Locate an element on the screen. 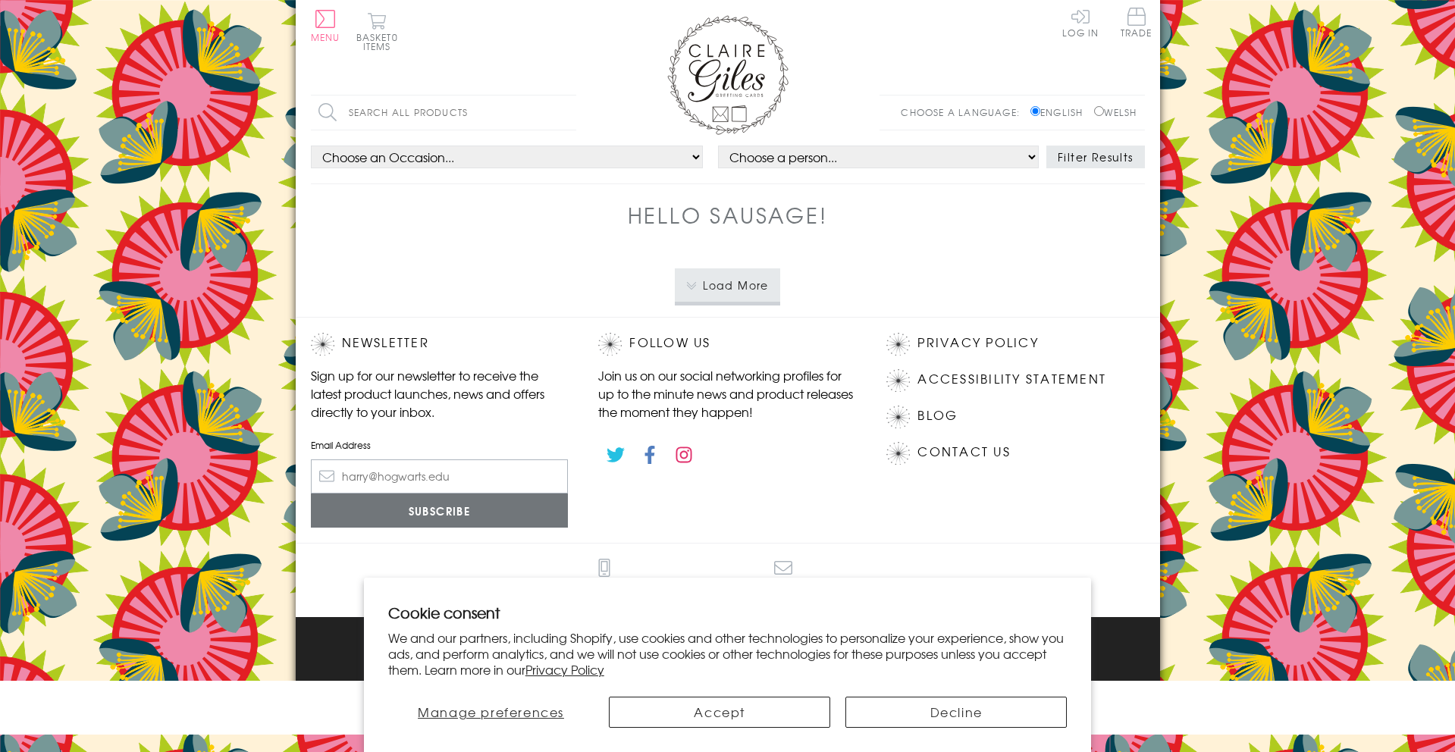  a: Trade is located at coordinates (1137, 24).